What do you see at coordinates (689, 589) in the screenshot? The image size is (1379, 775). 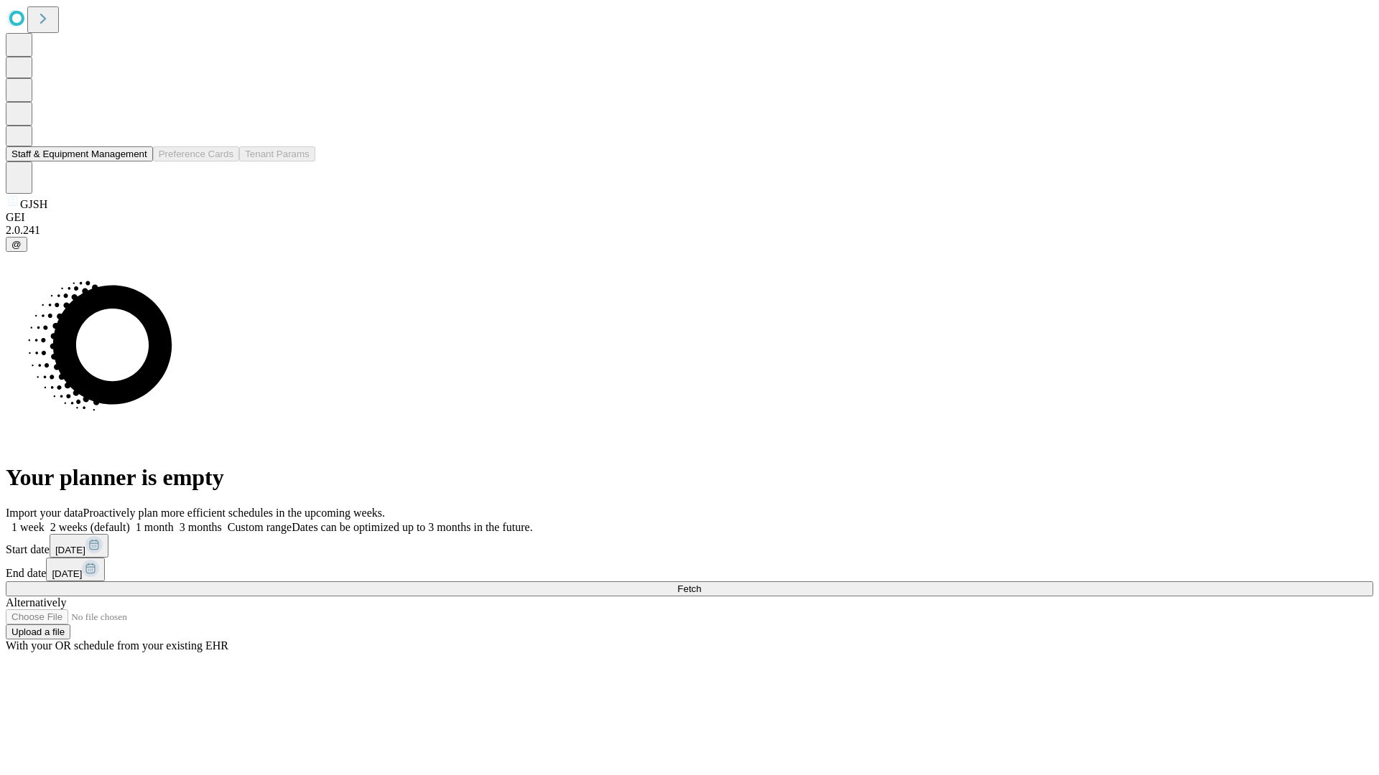 I see `button: Fetch` at bounding box center [689, 589].